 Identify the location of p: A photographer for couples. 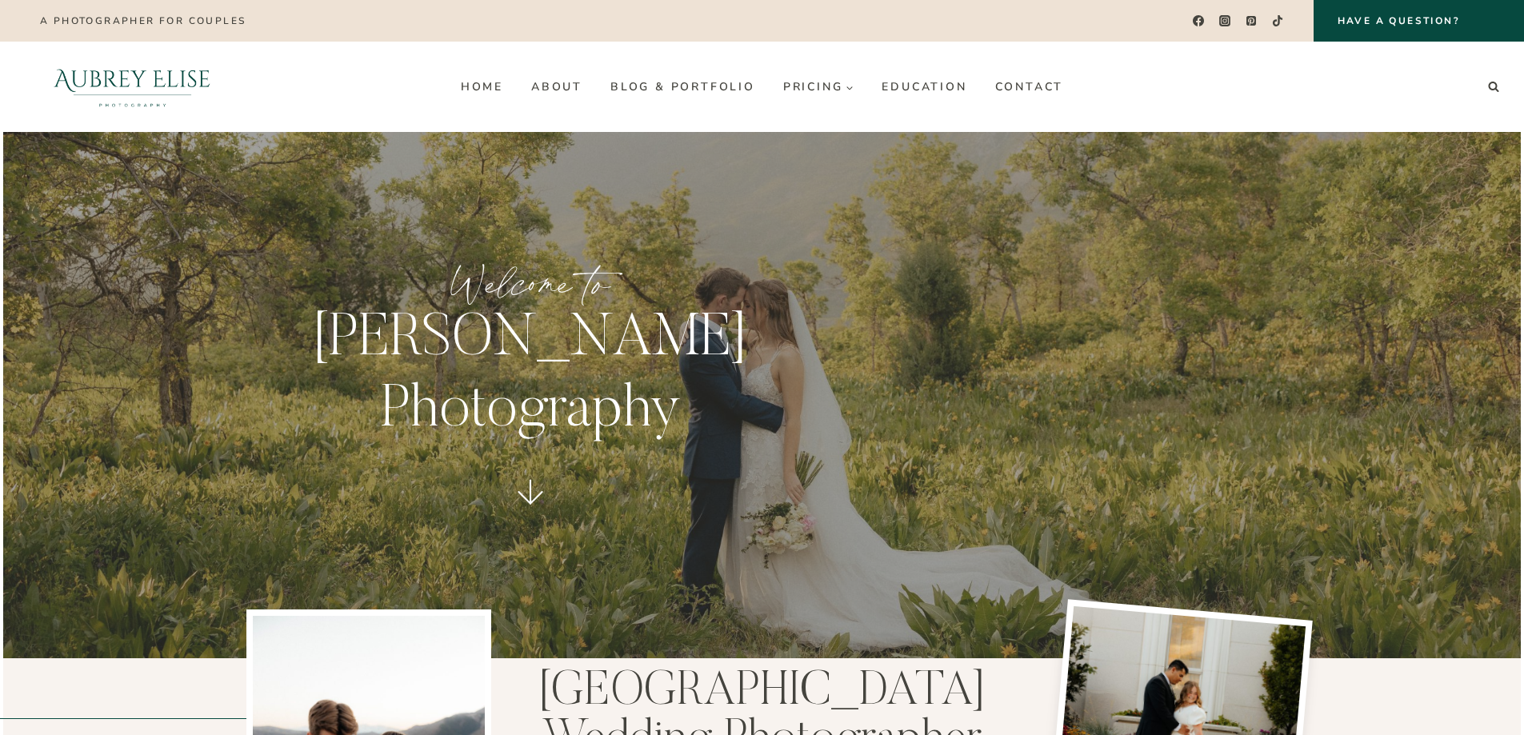
(142, 21).